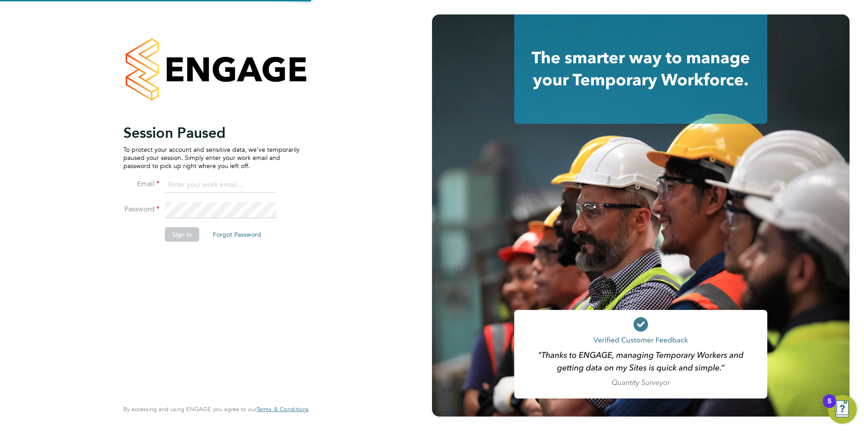 The image size is (864, 431). What do you see at coordinates (212, 158) in the screenshot?
I see `p: To protect your account and sensitive data, we've temporarily paused your session. Simply enter y...` at bounding box center [212, 158].